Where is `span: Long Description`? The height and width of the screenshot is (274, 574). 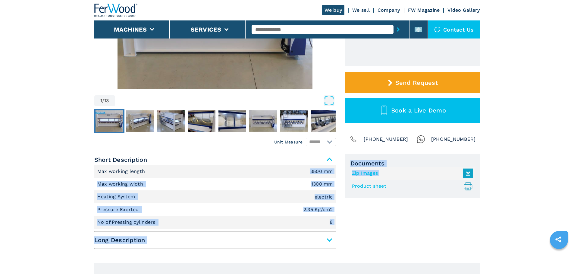
span: Long Description is located at coordinates (215, 240).